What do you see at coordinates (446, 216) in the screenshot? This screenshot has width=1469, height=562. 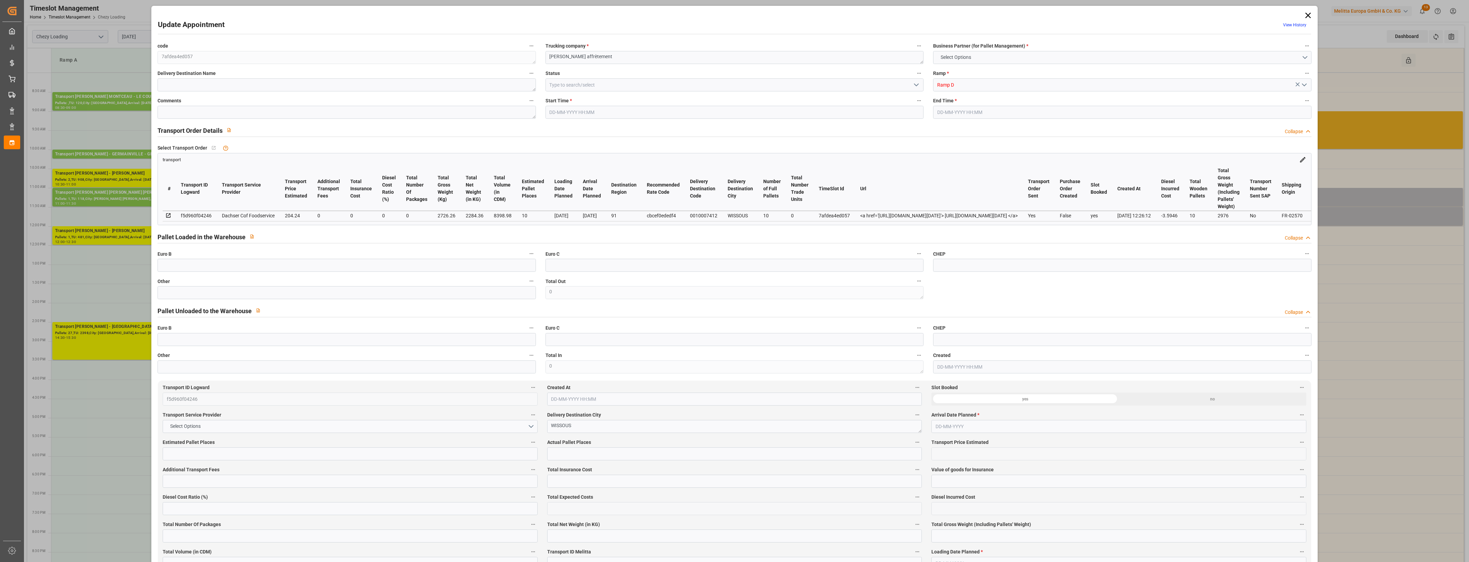 I see `div: 2726.26` at bounding box center [446, 216].